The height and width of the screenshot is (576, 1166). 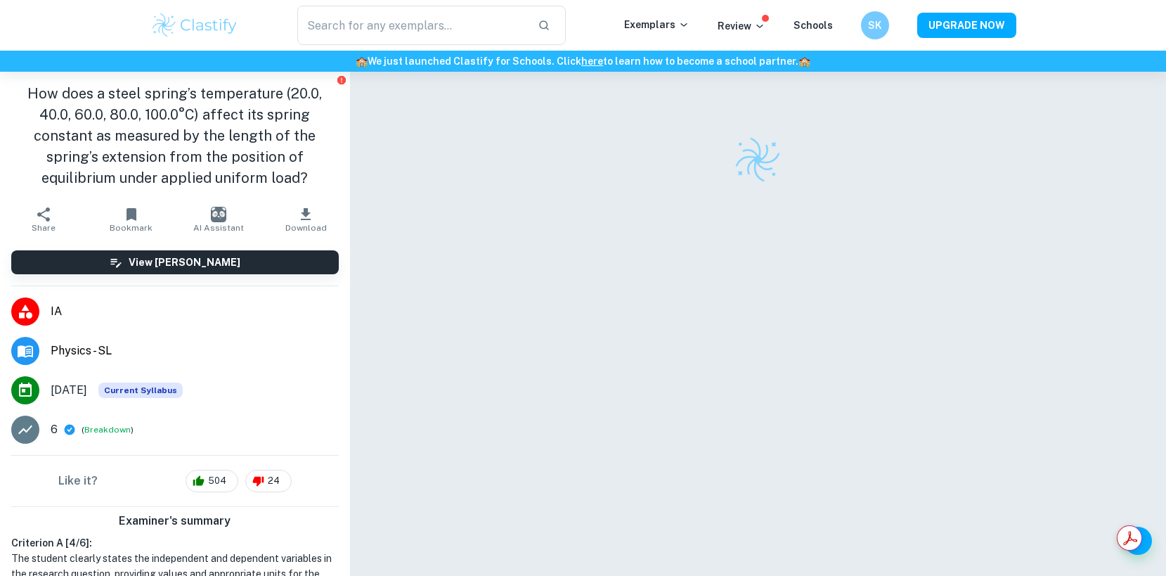 I want to click on h1: How does a steel spring’s temperature (20.0, 40.0, 60.0, 80.0, 100.0°C) affect its spring constan..., so click(x=175, y=136).